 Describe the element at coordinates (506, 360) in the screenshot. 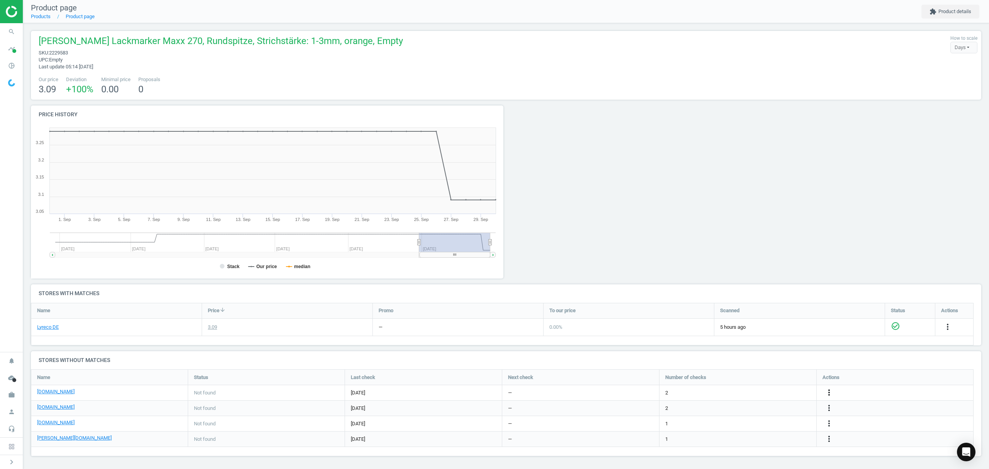

I see `h4: Stores without matches` at that location.